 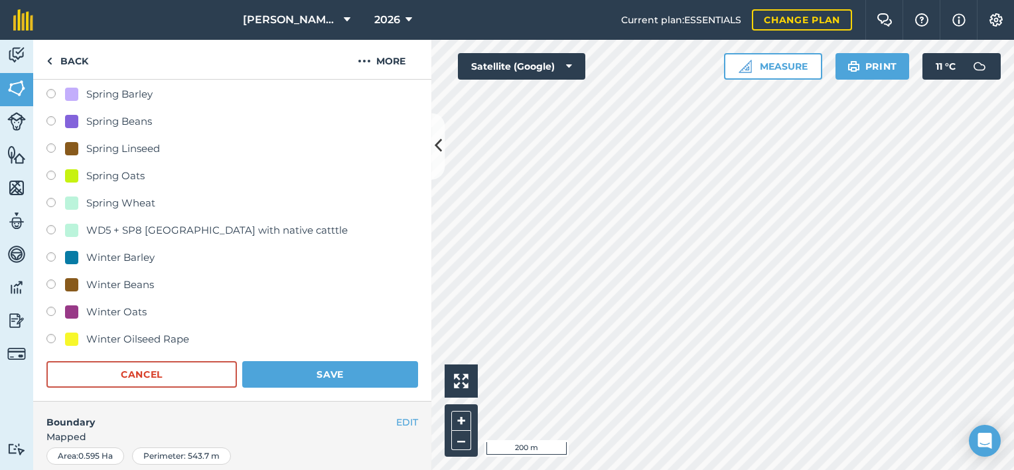 What do you see at coordinates (681, 20) in the screenshot?
I see `span: Current plan : ESSENTIALS` at bounding box center [681, 20].